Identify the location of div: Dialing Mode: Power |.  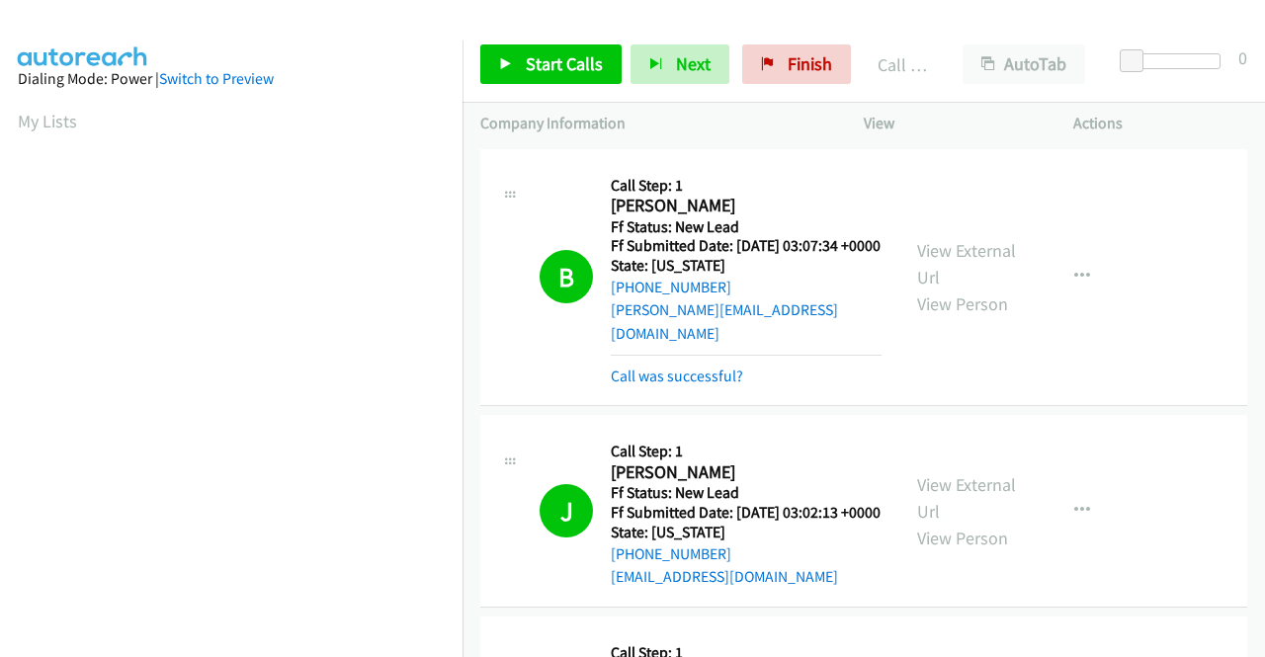
(231, 79).